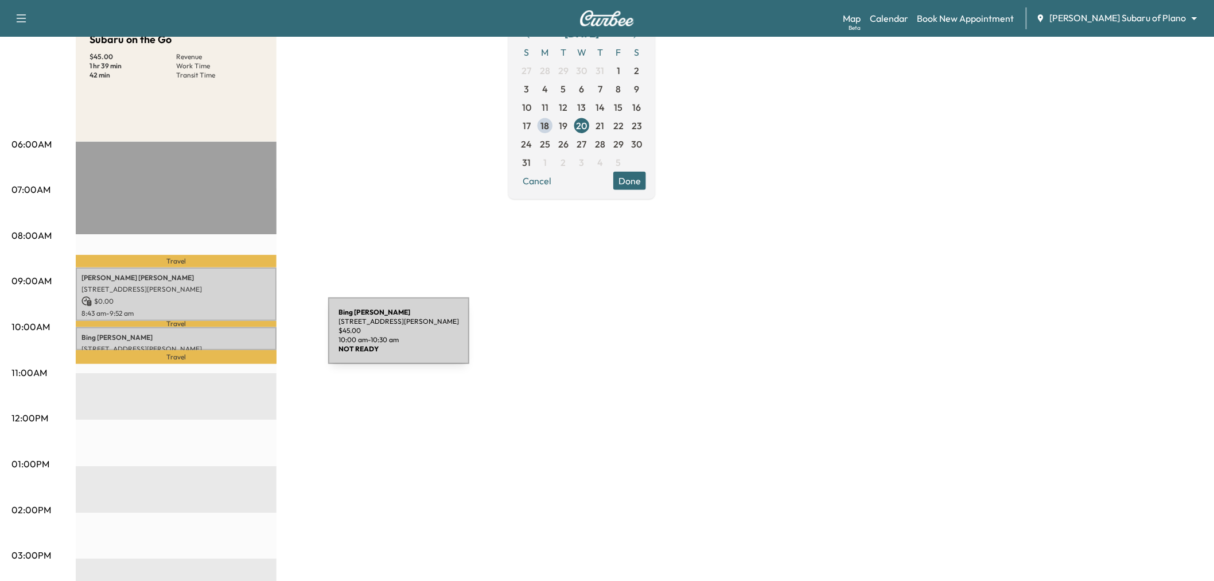 The height and width of the screenshot is (581, 1214). Describe the element at coordinates (600, 88) in the screenshot. I see `span: 7` at that location.